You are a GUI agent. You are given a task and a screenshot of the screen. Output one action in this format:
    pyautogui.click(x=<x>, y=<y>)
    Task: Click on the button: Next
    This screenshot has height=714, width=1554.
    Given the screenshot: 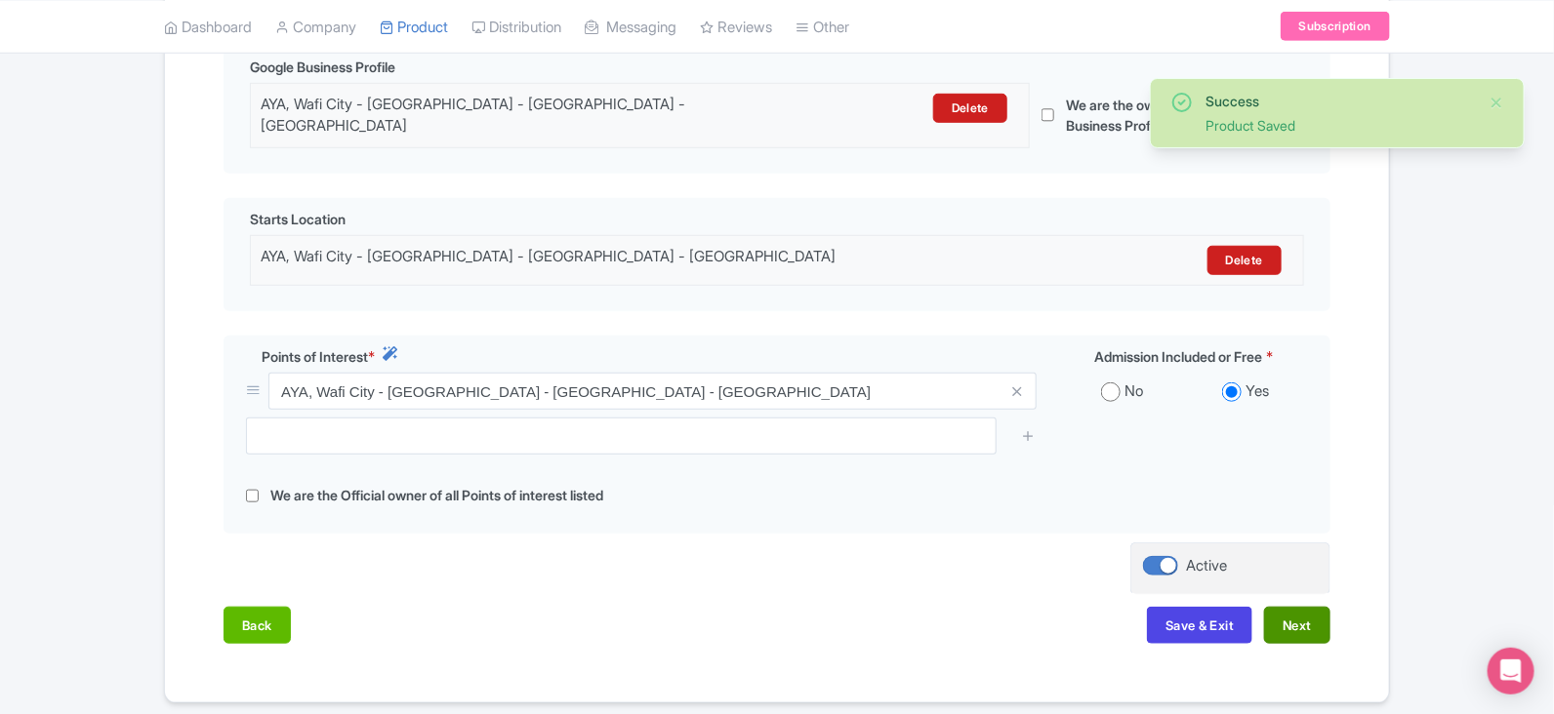 What is the action you would take?
    pyautogui.click(x=1297, y=626)
    